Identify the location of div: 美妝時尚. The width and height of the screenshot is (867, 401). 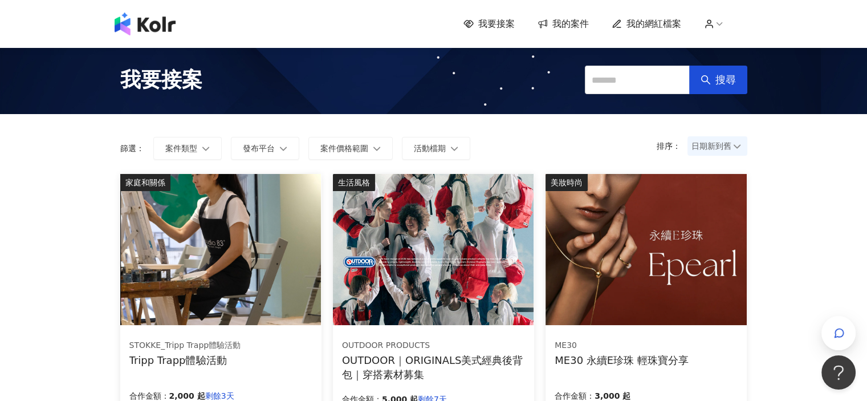
(567, 182).